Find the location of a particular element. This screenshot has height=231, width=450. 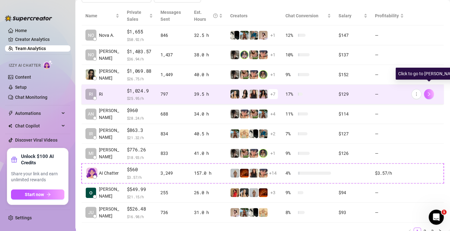

img: ChloeLove is located at coordinates (244, 94).